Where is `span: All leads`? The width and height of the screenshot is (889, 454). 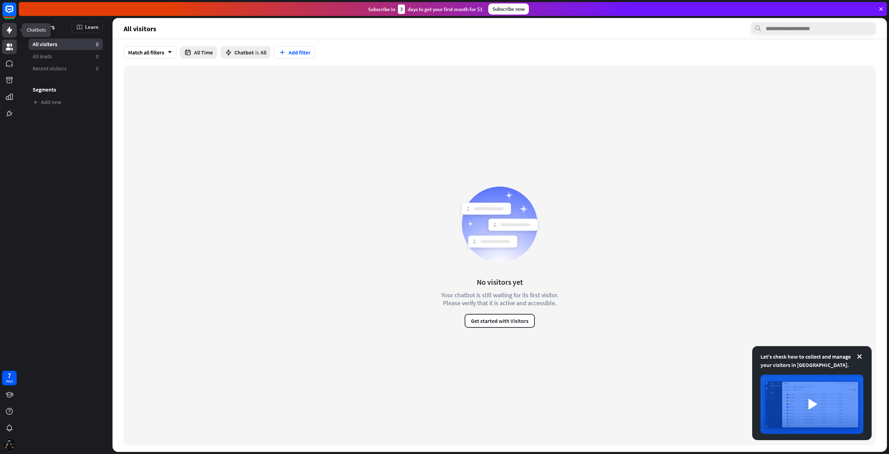
span: All leads is located at coordinates (42, 56).